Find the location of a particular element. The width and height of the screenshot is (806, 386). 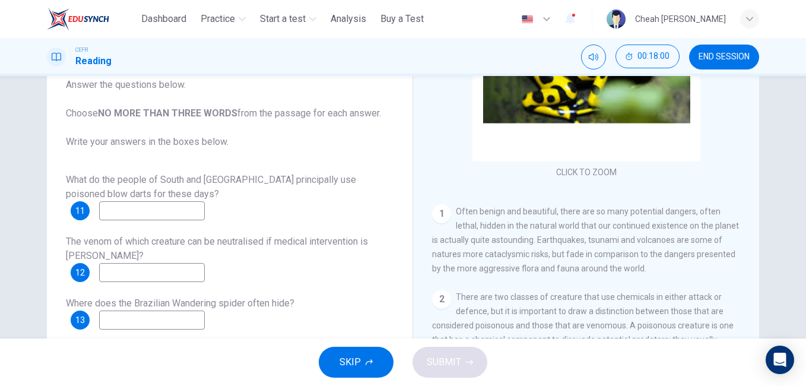

img: Profile picture is located at coordinates (616, 19).